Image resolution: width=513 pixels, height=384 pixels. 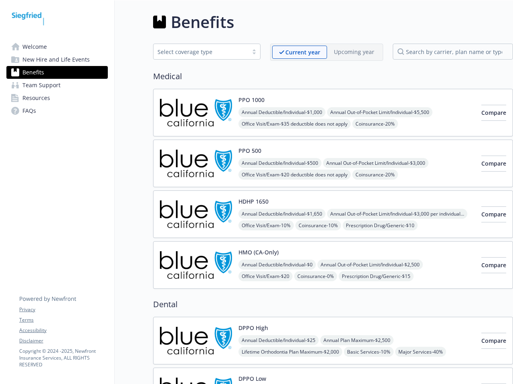 What do you see at coordinates (375, 163) in the screenshot?
I see `span: Annual Out-of-Pocket Limit/Individual - $3,000` at bounding box center [375, 163].